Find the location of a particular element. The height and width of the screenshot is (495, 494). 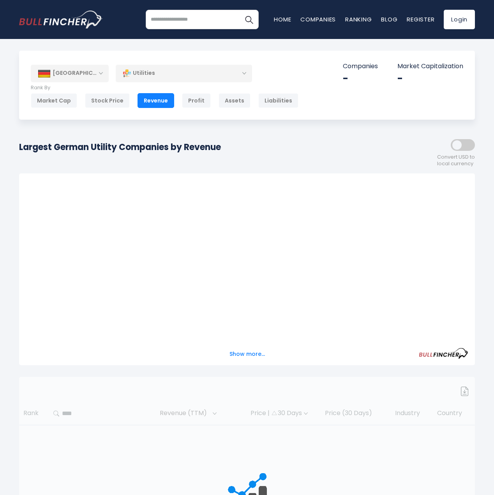

a: Blog is located at coordinates (389, 19).